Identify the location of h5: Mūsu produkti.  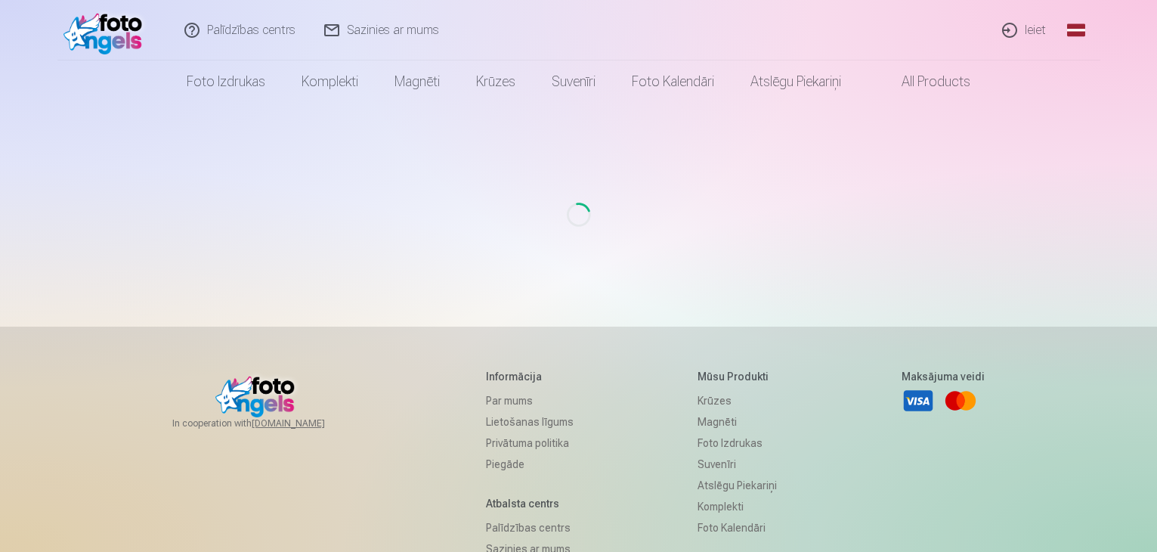
(737, 376).